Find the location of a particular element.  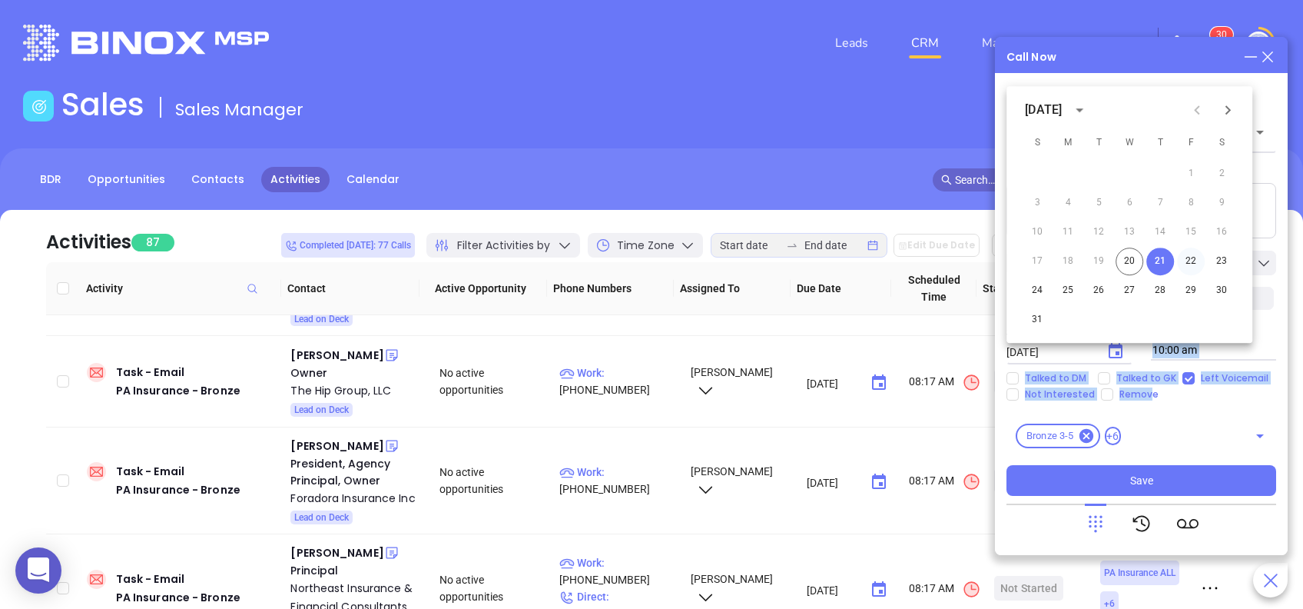

button: 24 is located at coordinates (1038, 291).